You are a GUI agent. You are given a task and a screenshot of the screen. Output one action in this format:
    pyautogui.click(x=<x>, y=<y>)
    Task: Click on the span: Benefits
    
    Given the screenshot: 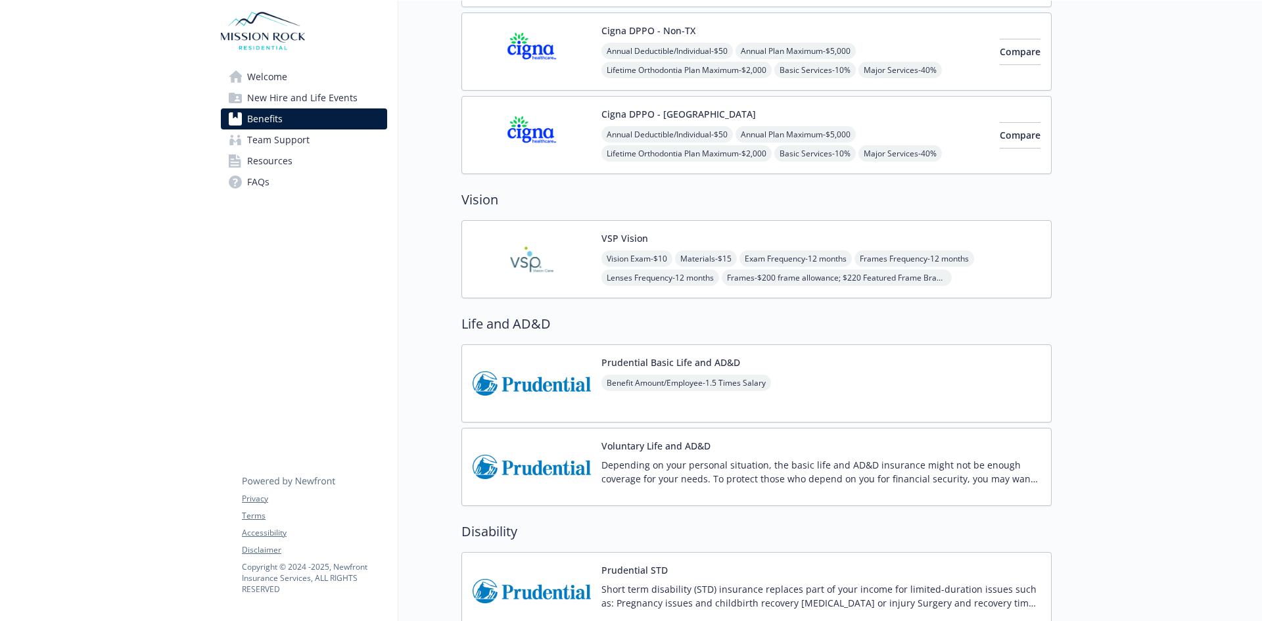 What is the action you would take?
    pyautogui.click(x=265, y=119)
    